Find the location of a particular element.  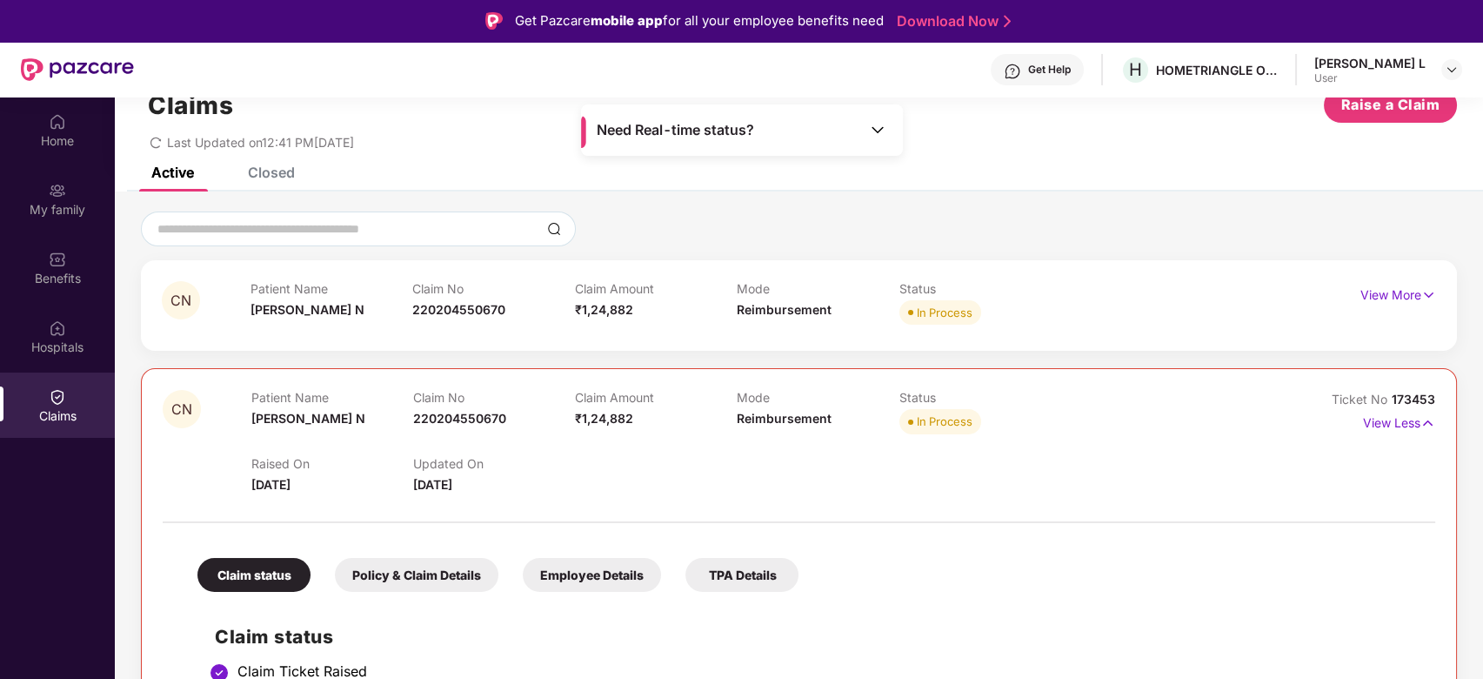

img: Logo is located at coordinates (494, 21).